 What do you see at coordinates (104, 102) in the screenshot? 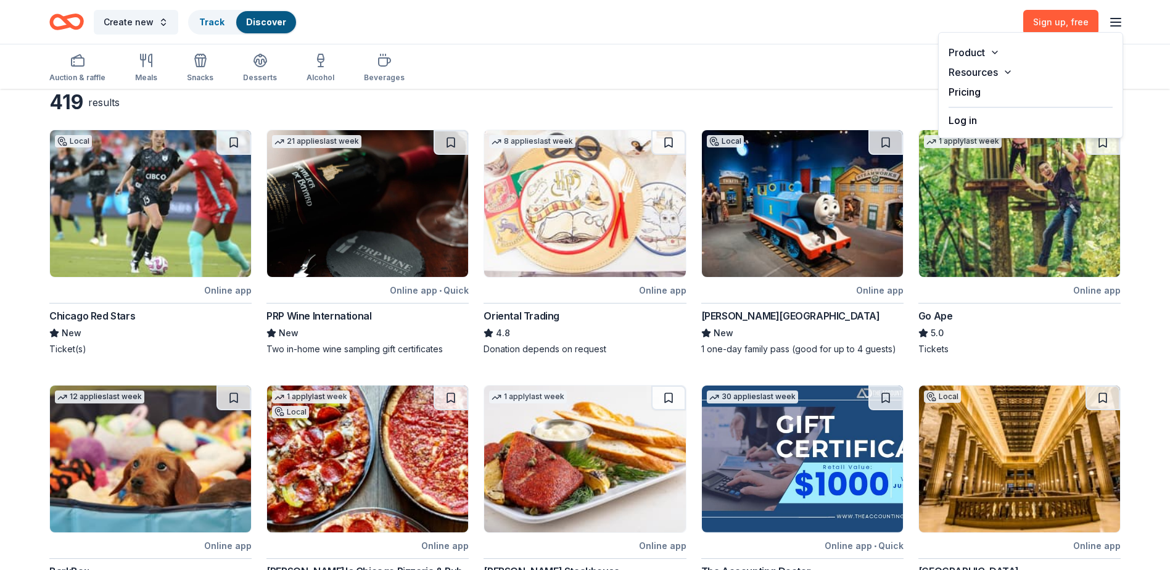
I see `div: results` at bounding box center [104, 102].